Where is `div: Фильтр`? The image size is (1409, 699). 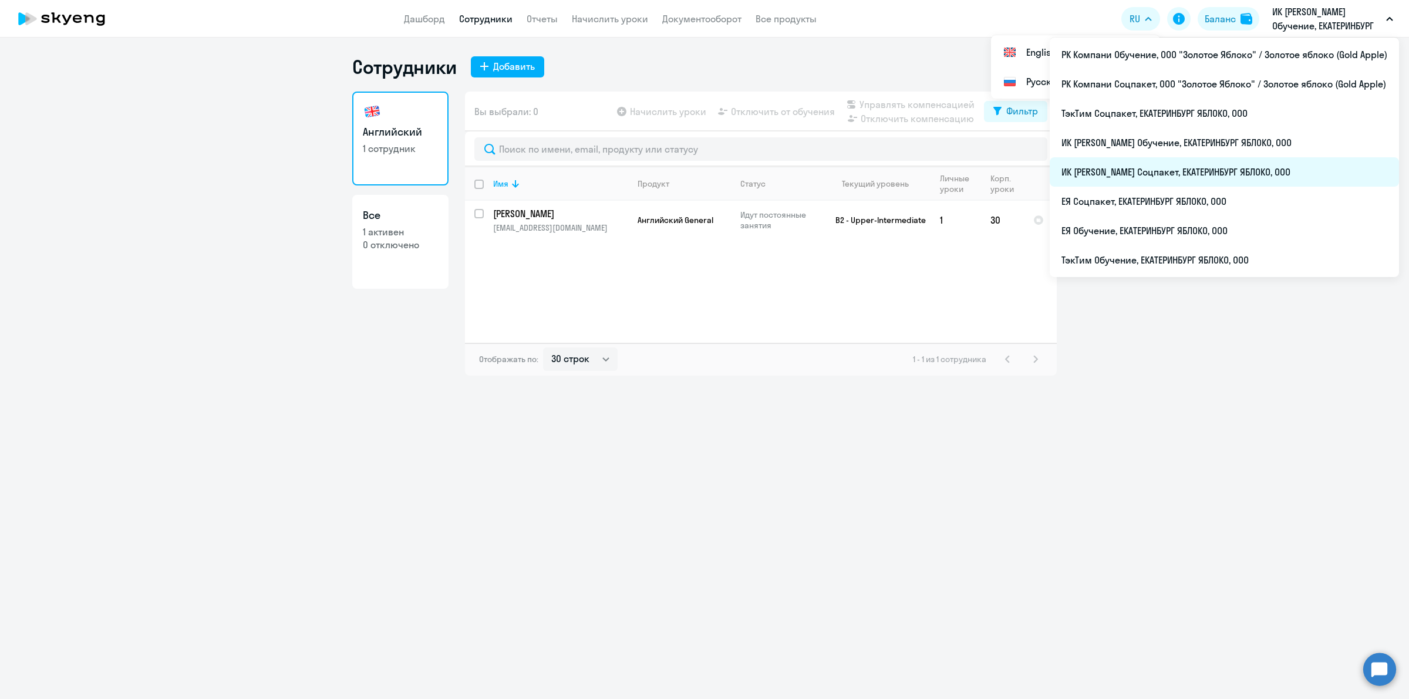
div: Фильтр is located at coordinates (1022, 111).